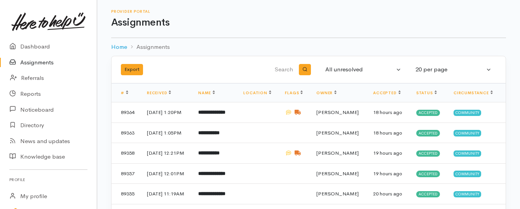 Image resolution: width=520 pixels, height=209 pixels. What do you see at coordinates (308, 11) in the screenshot?
I see `h6: Provider Portal` at bounding box center [308, 11].